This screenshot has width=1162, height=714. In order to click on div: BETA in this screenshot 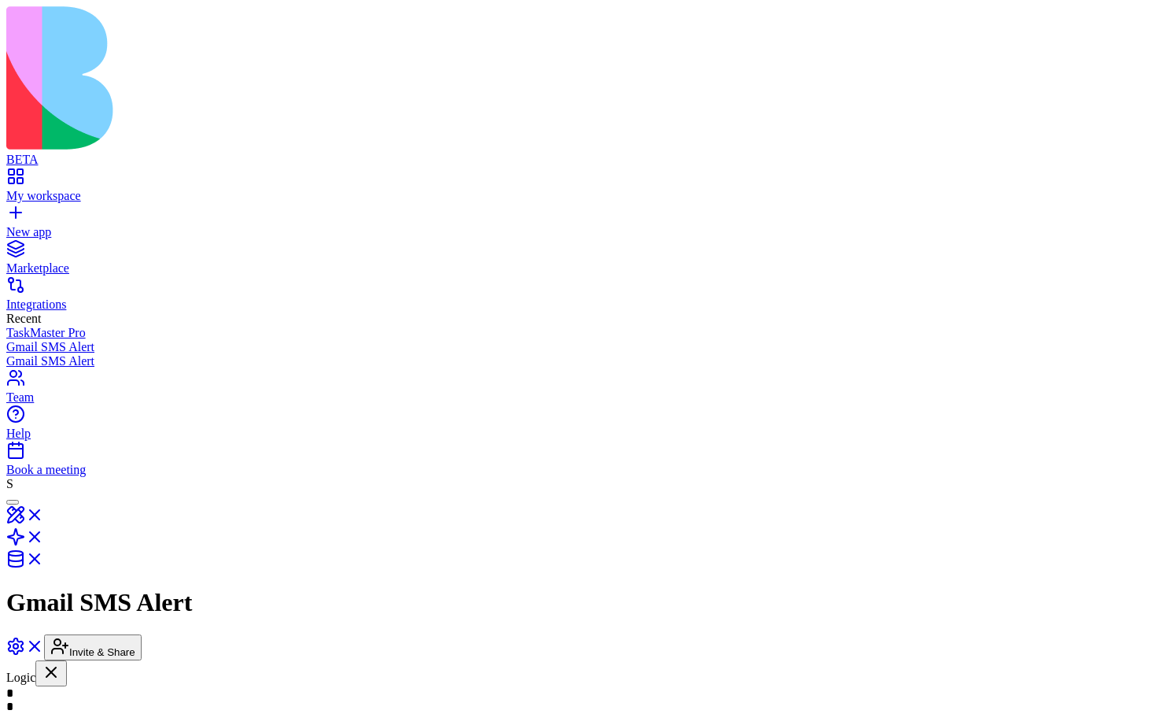, I will do `click(581, 160)`.